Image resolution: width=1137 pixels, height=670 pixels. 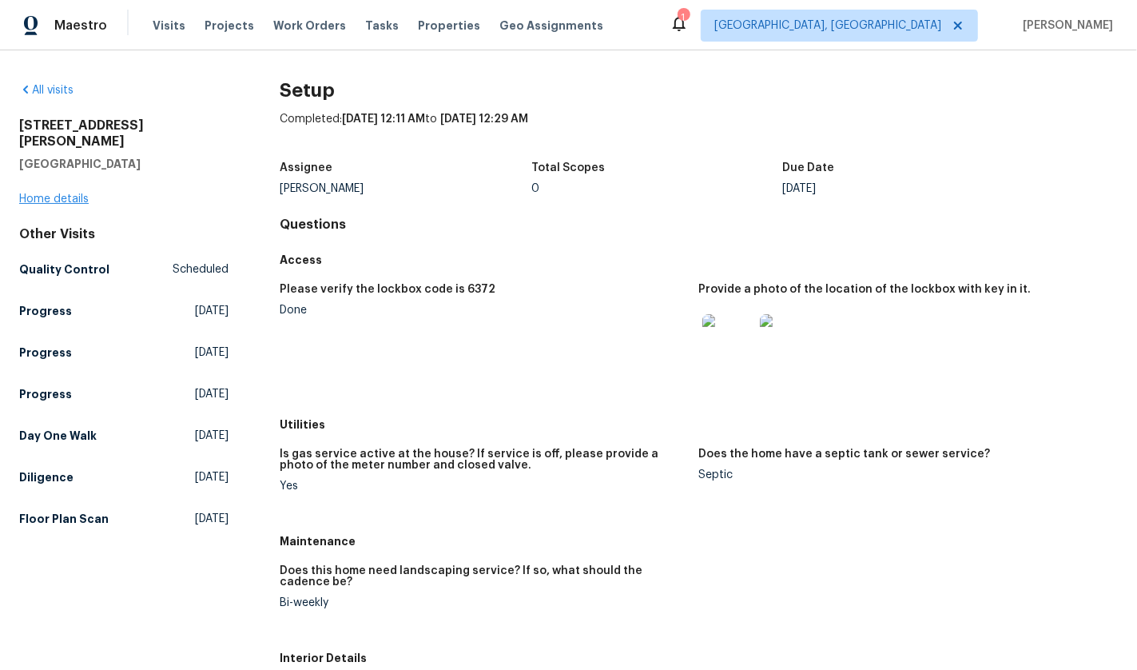 I want to click on div: Yes, so click(x=483, y=486).